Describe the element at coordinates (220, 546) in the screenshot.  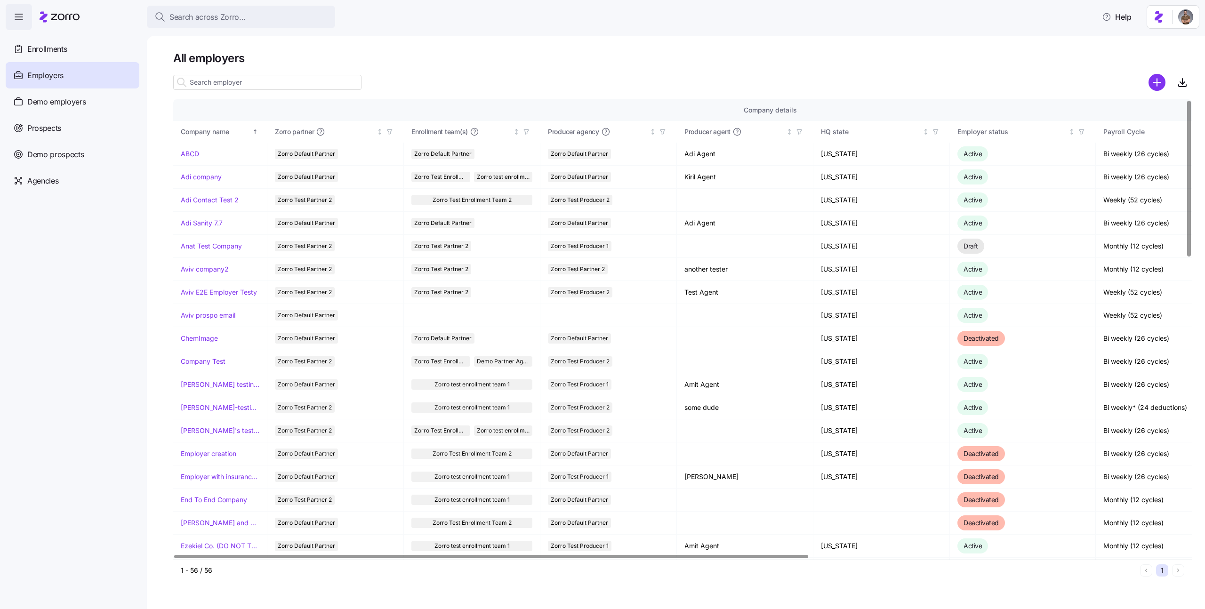
I see `a: Ezekiel Co. (DO NOT TOUCH)` at that location.